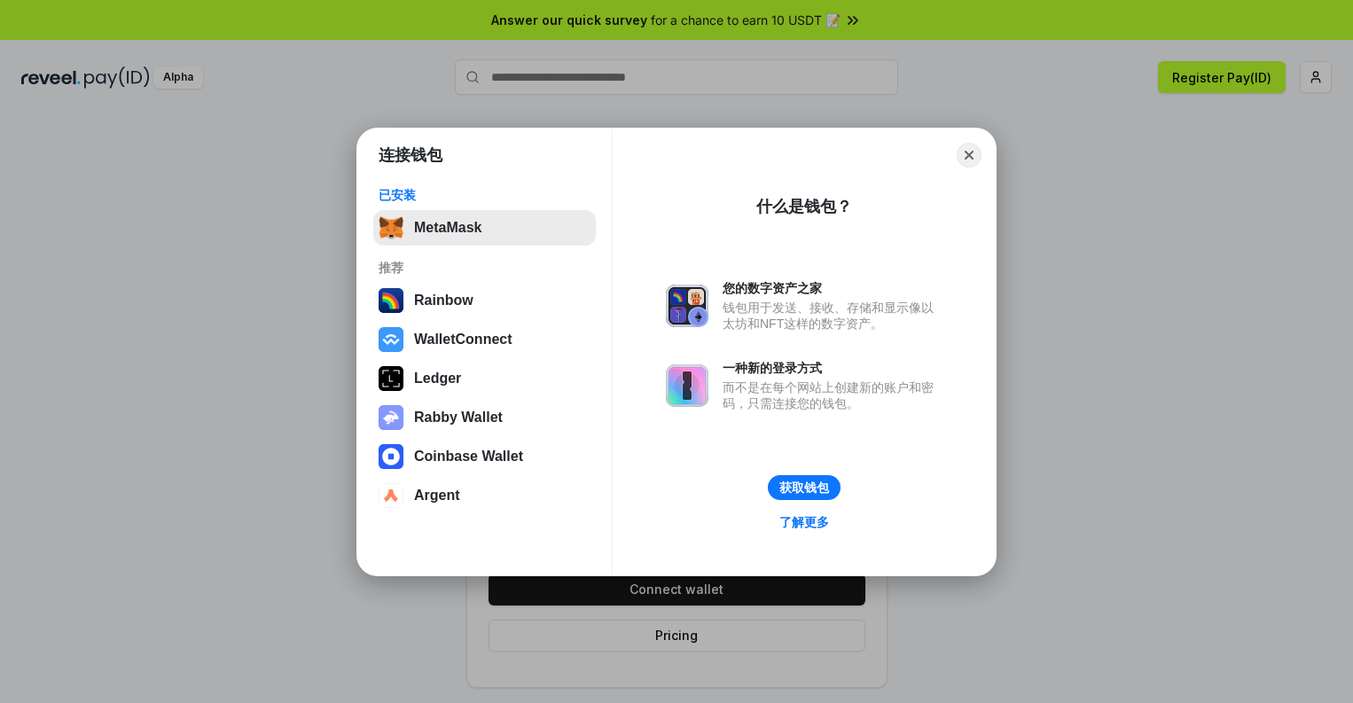 The width and height of the screenshot is (1353, 703). What do you see at coordinates (833, 396) in the screenshot?
I see `div: 而不是在每个网站上创建新的账户和密码，只需连接您的钱包。` at bounding box center [833, 396].